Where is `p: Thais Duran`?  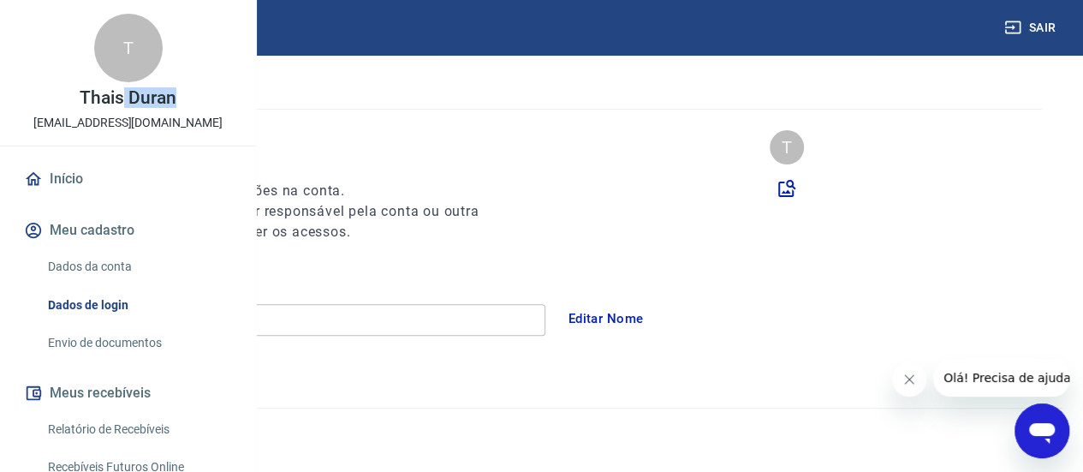 p: Thais Duran is located at coordinates (128, 98).